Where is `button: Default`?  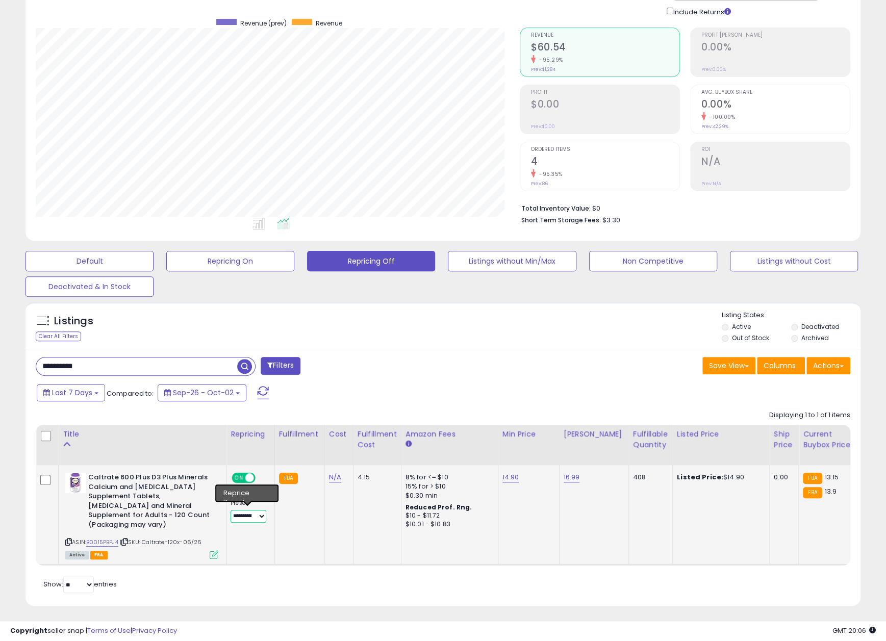 button: Default is located at coordinates (89, 261).